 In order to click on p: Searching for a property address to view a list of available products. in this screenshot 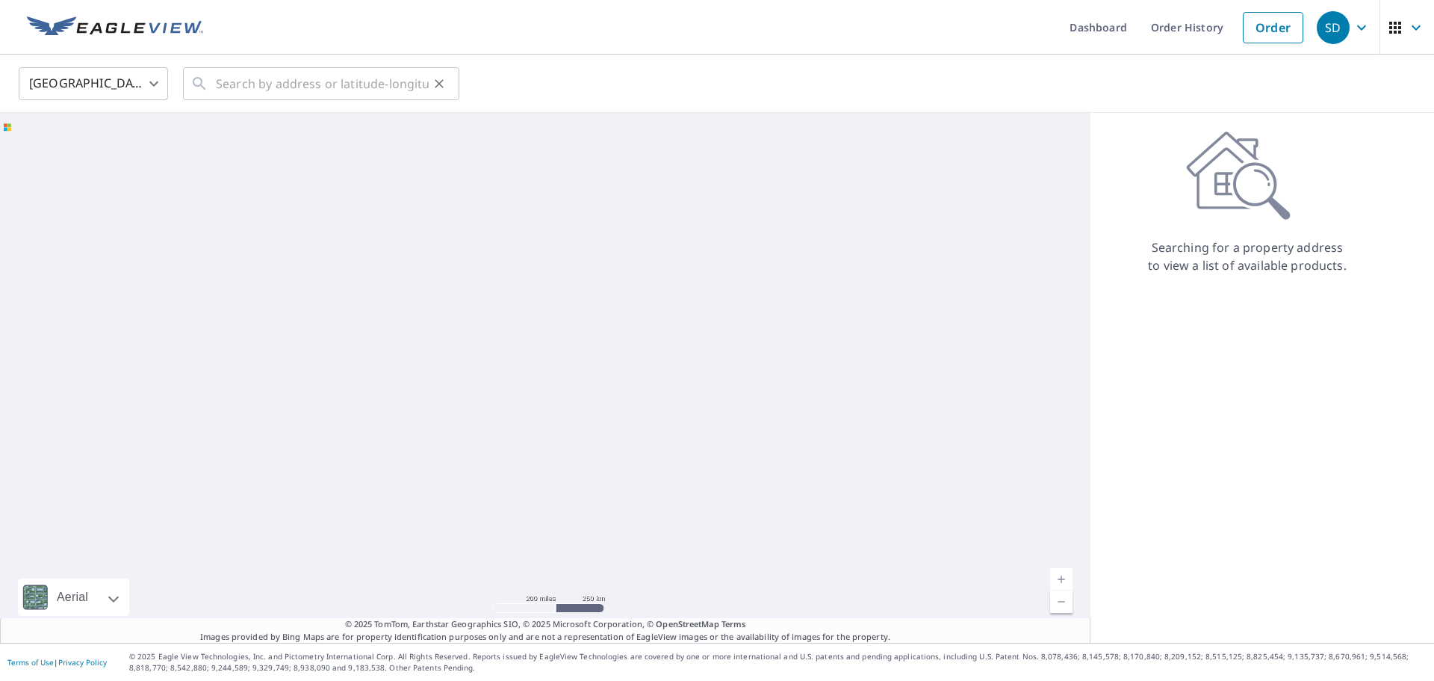, I will do `click(1247, 256)`.